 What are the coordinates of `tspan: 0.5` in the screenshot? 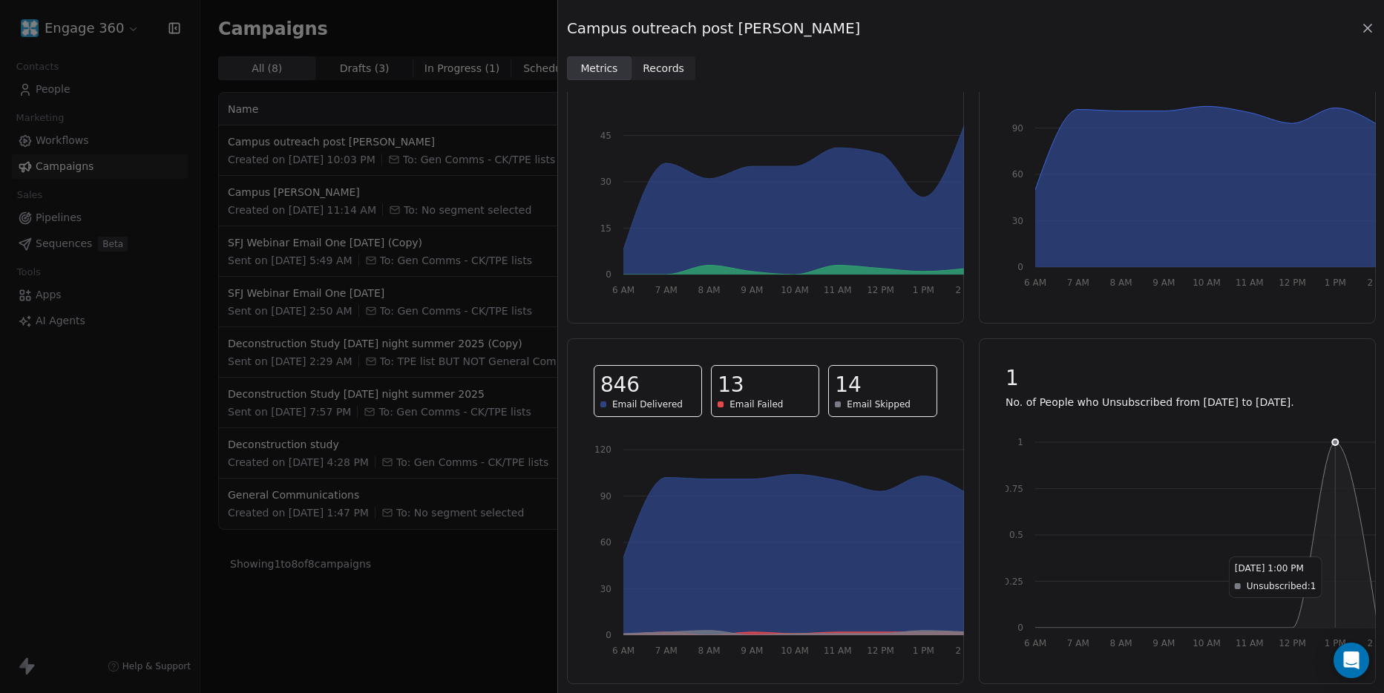 It's located at (1015, 535).